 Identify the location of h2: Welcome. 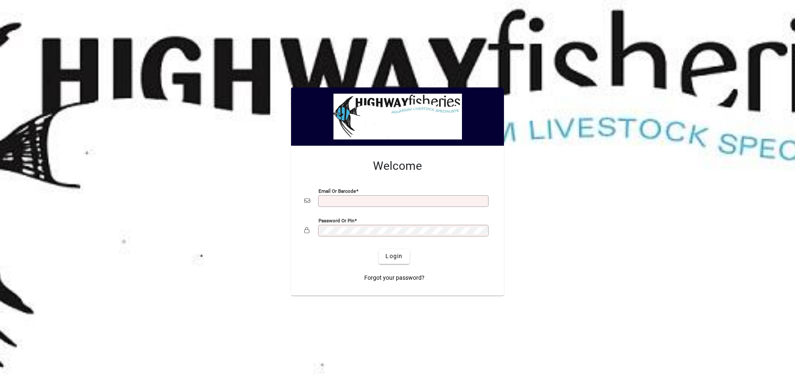
(398, 166).